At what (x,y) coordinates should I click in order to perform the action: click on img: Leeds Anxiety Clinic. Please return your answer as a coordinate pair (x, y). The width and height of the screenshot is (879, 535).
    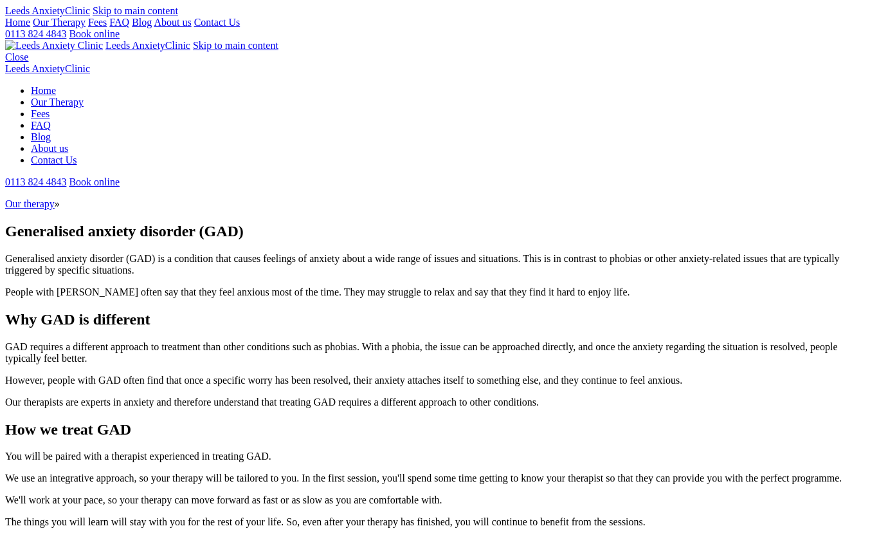
    Looking at the image, I should click on (54, 46).